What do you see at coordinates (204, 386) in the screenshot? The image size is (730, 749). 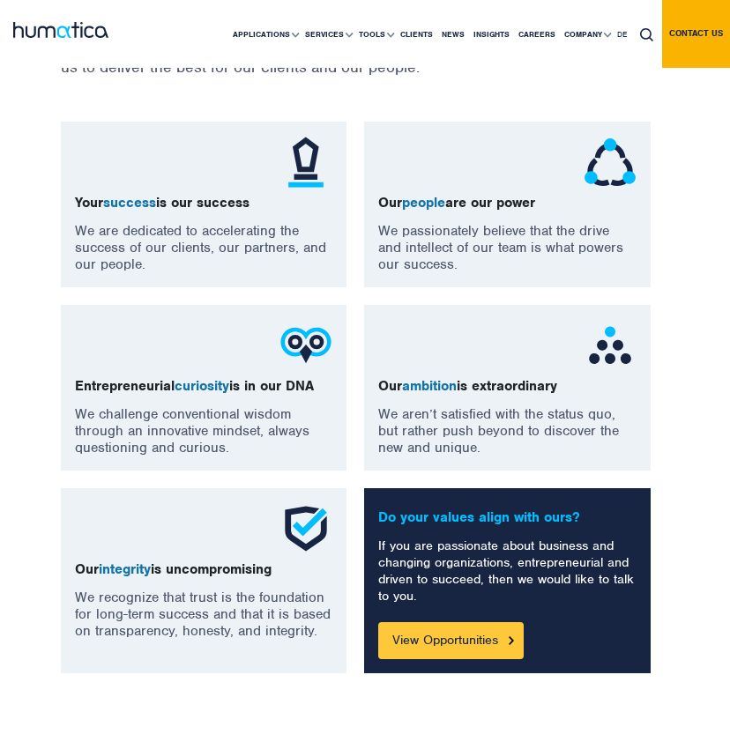 I see `p: Entrepreneurial is in our DNA` at bounding box center [204, 386].